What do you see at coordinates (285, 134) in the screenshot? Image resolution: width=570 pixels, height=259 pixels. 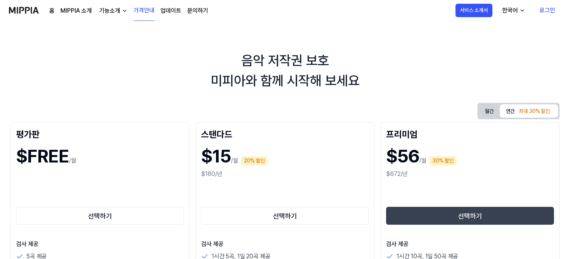 I see `div: 스탠다드` at bounding box center [285, 134].